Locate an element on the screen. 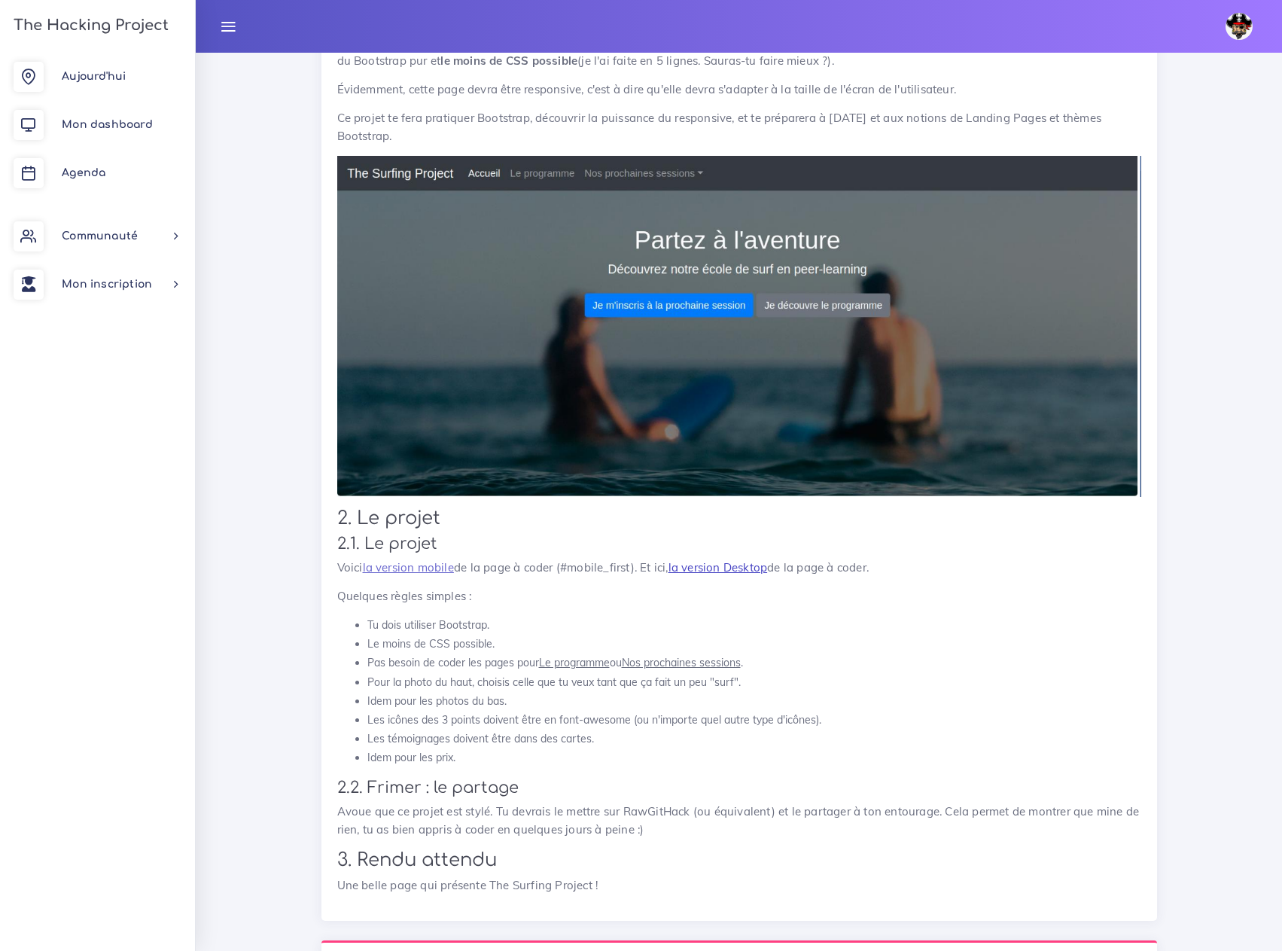 This screenshot has width=1282, height=951. a: la version mobile is located at coordinates (408, 567).